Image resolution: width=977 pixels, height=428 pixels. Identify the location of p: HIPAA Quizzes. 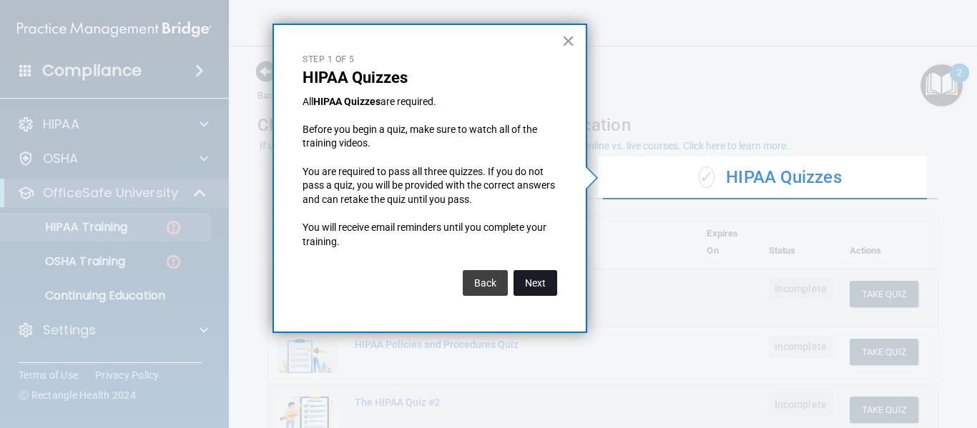
(430, 78).